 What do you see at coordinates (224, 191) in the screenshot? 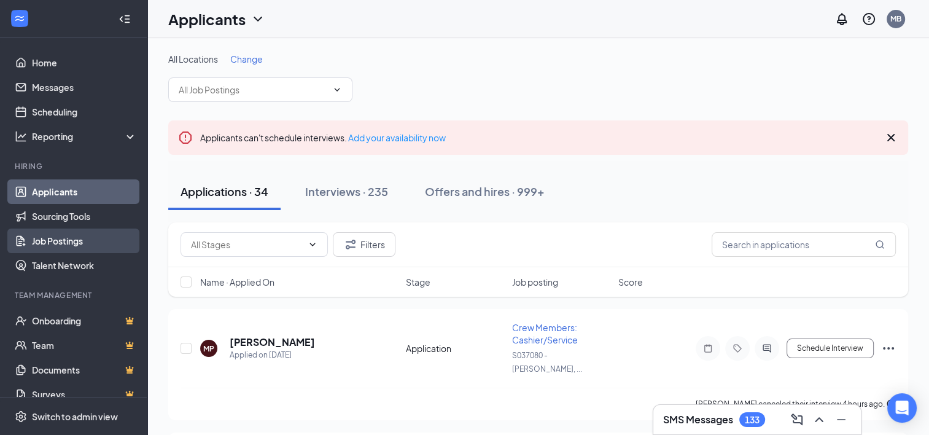
I see `div: Applications · 34` at bounding box center [224, 191].